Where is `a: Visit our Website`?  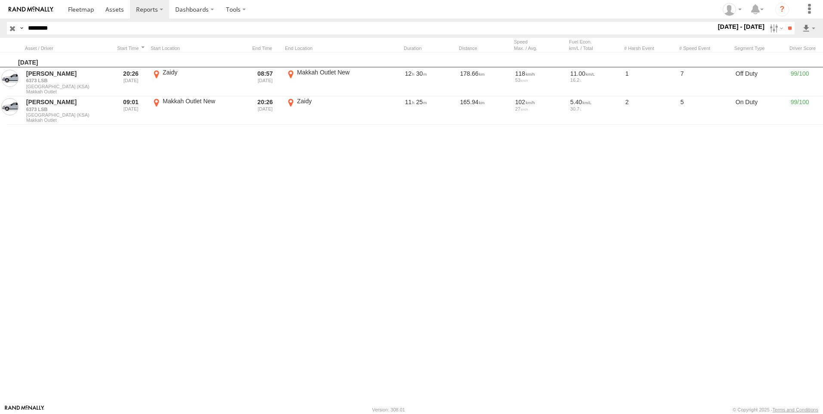 a: Visit our Website is located at coordinates (25, 410).